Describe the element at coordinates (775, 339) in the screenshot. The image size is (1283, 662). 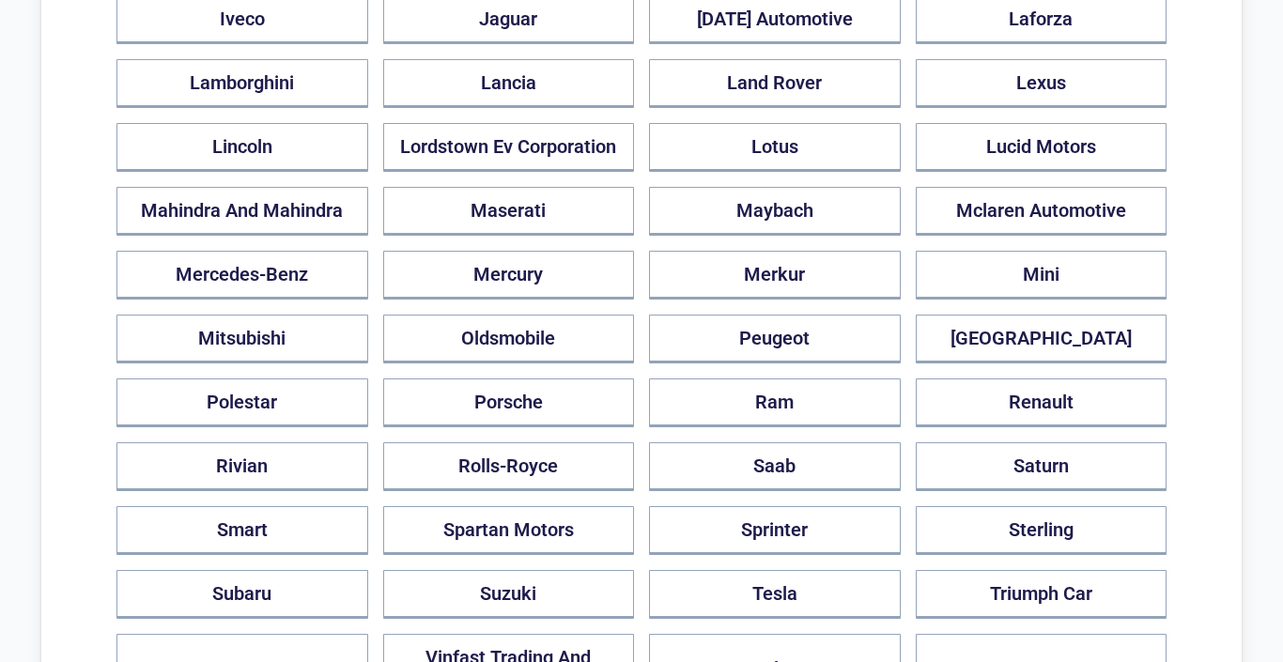
I see `button: Peugeot` at that location.